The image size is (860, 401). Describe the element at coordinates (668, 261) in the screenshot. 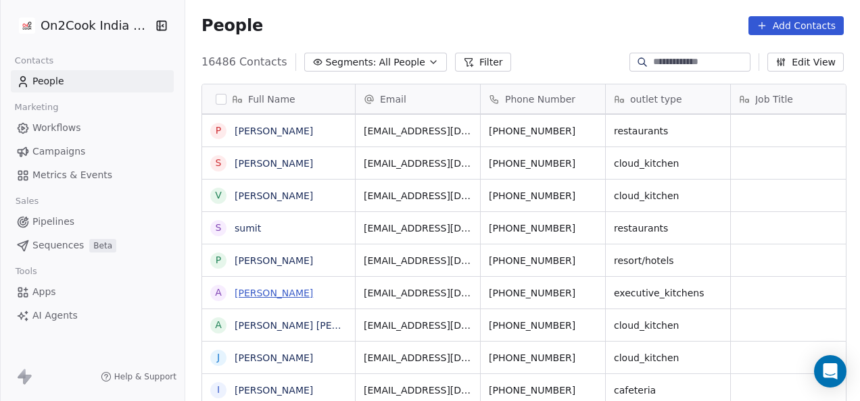

I see `span: resort/hotels` at that location.